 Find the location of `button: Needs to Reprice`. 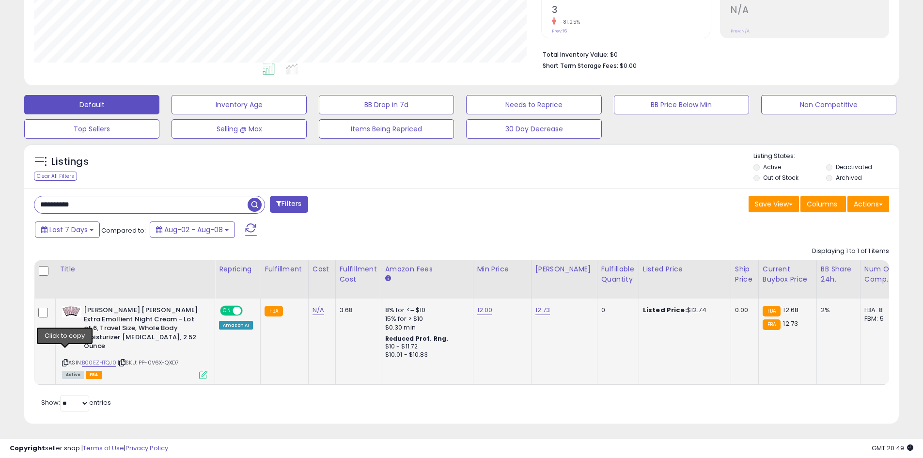

button: Needs to Reprice is located at coordinates (533, 105).